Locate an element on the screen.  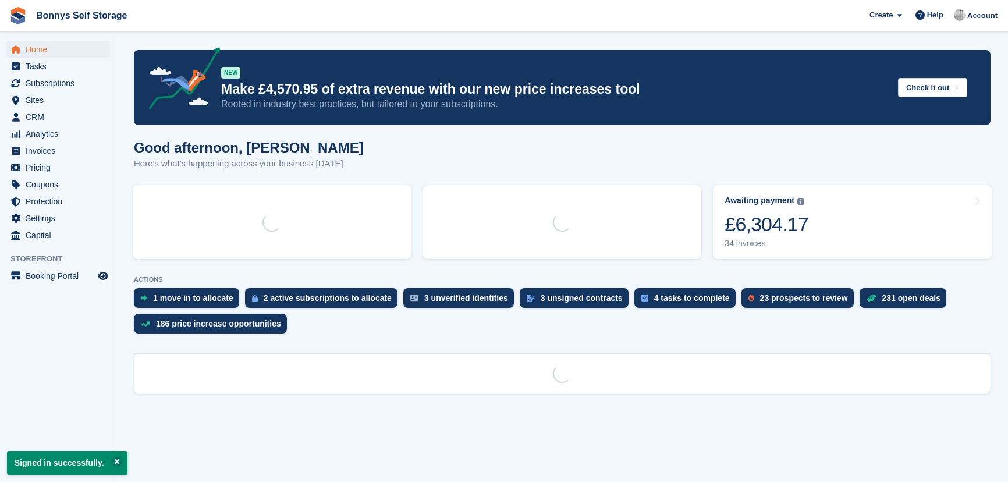
img: active_subscription_to_allocate_icon-d502201f5373d7db506a760aba3b589e785aa758c864c3986d89f69b8ff3... is located at coordinates (255, 298).